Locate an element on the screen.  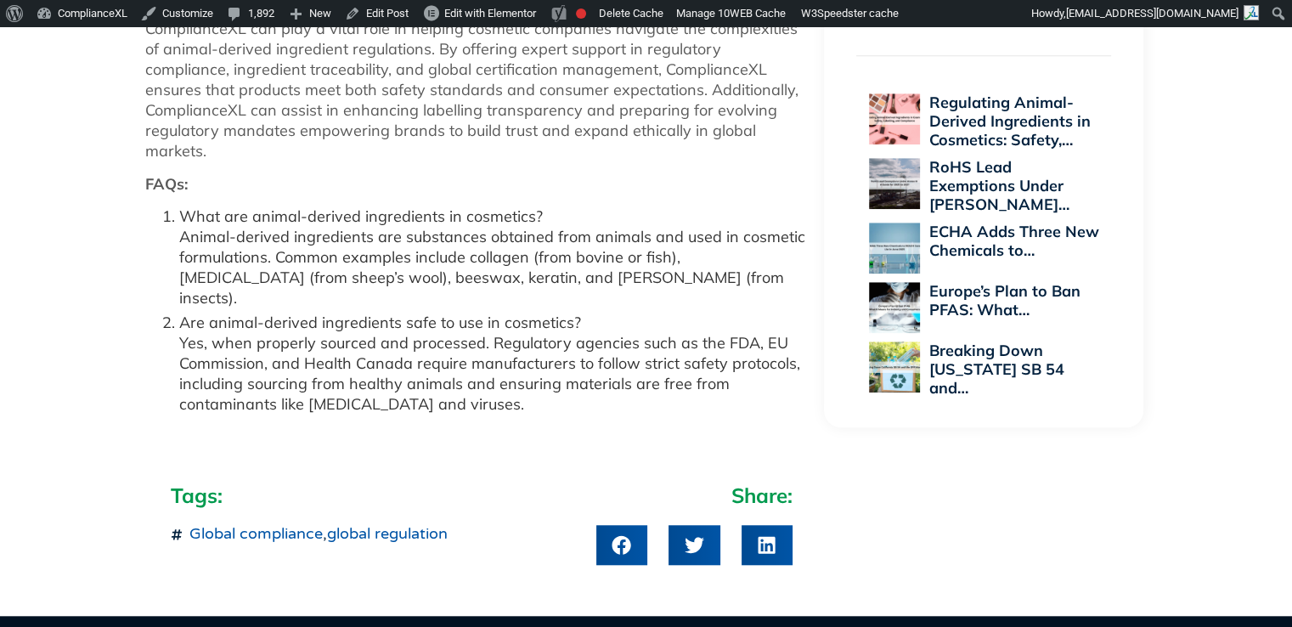
h2: Share: is located at coordinates (694, 495).